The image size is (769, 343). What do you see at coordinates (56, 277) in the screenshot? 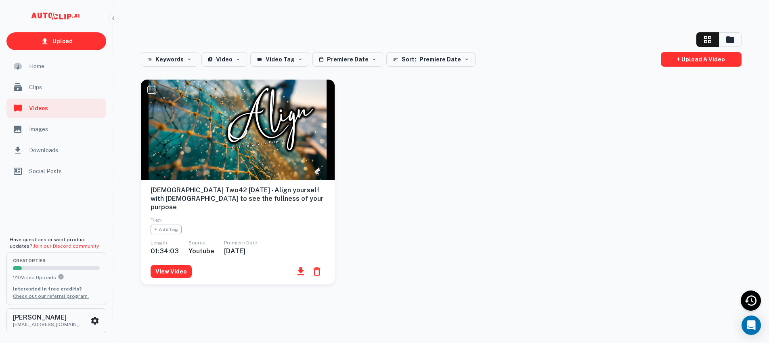
I see `p: 1 / 10 Video Uploads` at bounding box center [56, 277].